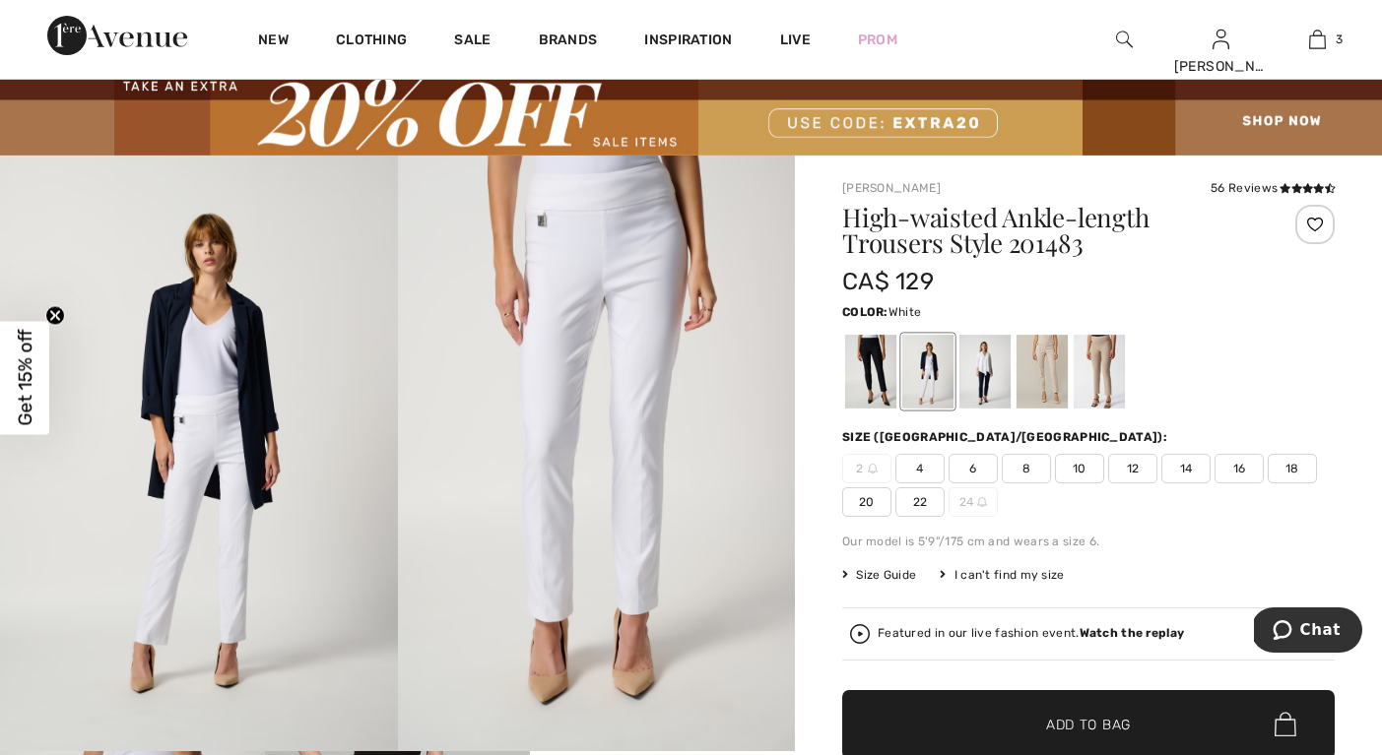  I want to click on div: I can't find my size, so click(1002, 575).